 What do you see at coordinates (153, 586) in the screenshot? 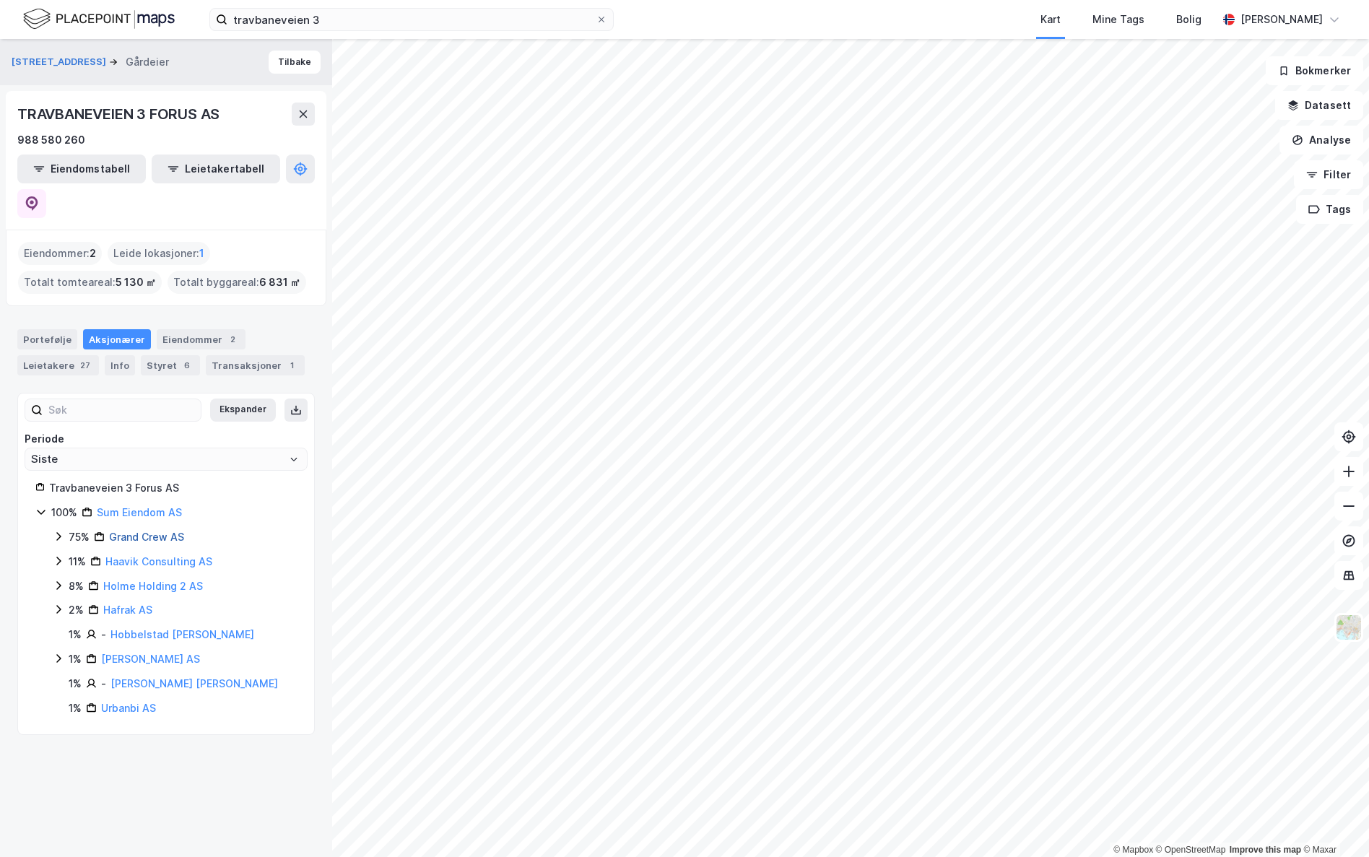
I see `a: Holme Holding 2 AS` at bounding box center [153, 586].